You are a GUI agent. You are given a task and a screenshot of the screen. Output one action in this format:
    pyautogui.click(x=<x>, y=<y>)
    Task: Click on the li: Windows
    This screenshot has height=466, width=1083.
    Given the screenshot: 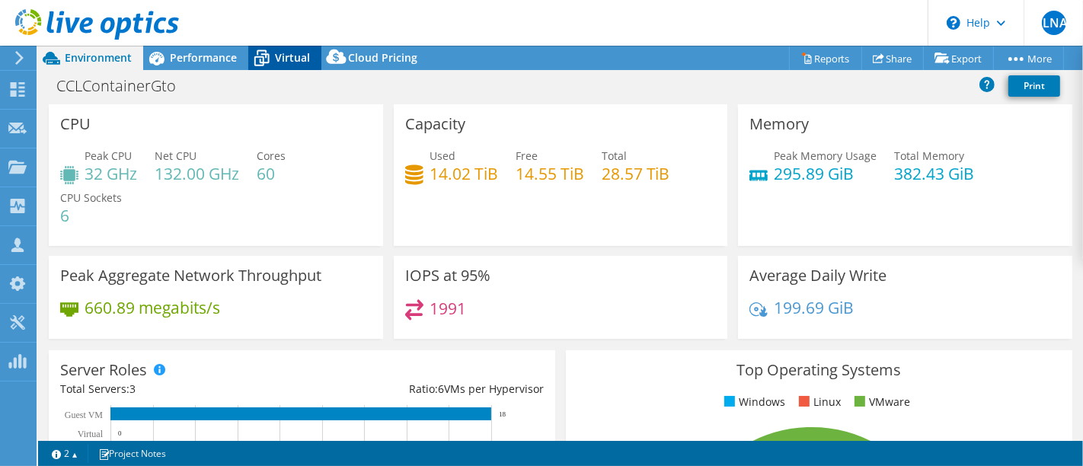 What is the action you would take?
    pyautogui.click(x=752, y=402)
    